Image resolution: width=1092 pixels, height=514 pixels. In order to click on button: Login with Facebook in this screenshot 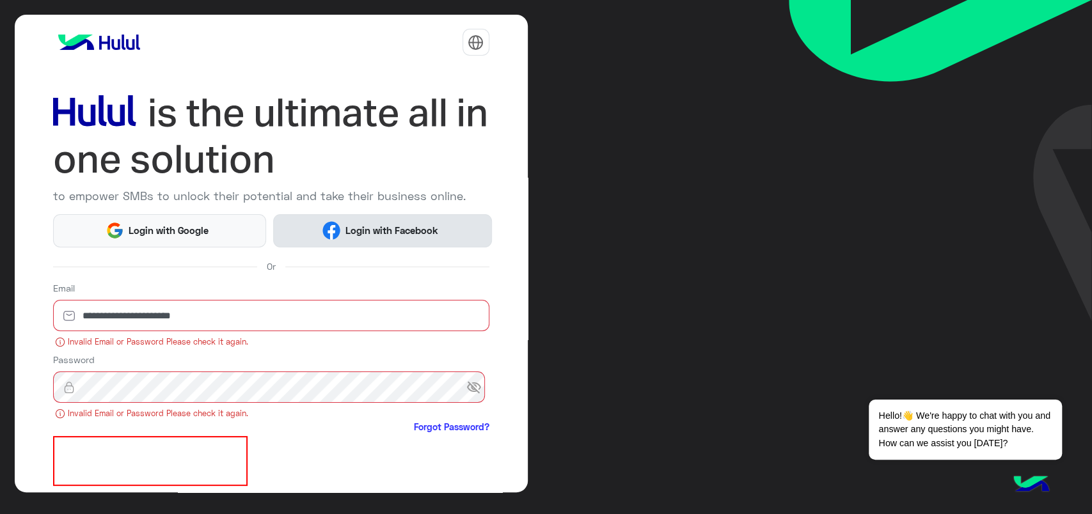, I will do `click(382, 231)`.